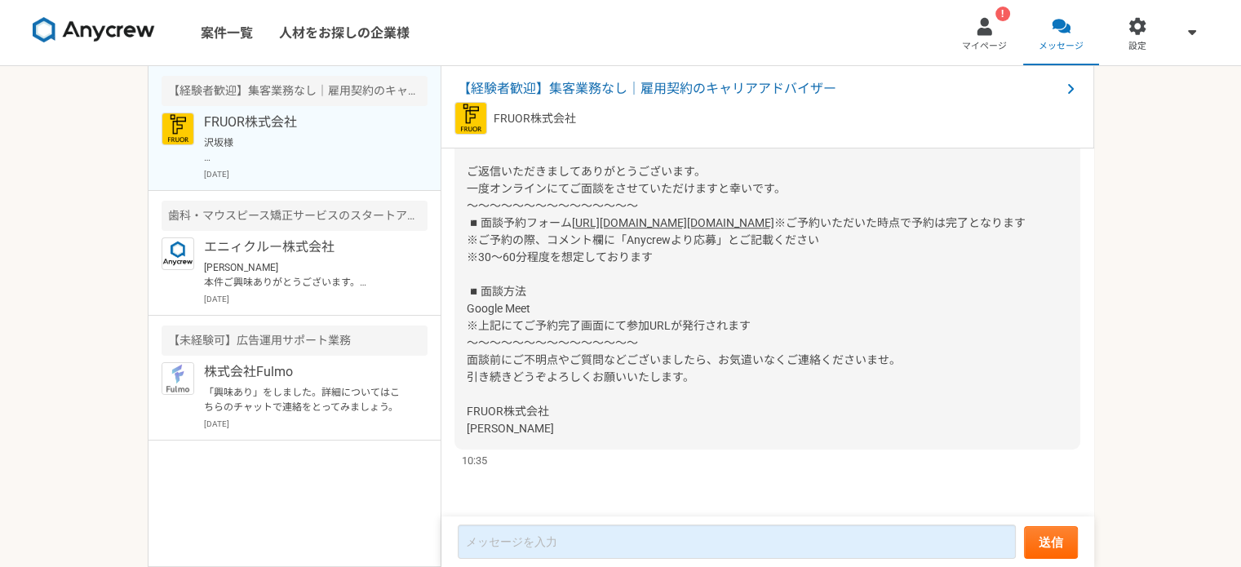  I want to click on span: 設定, so click(1138, 47).